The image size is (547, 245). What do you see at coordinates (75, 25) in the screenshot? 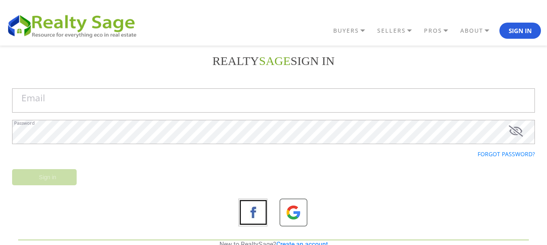
I see `img: REALTY SAGE` at bounding box center [75, 25].